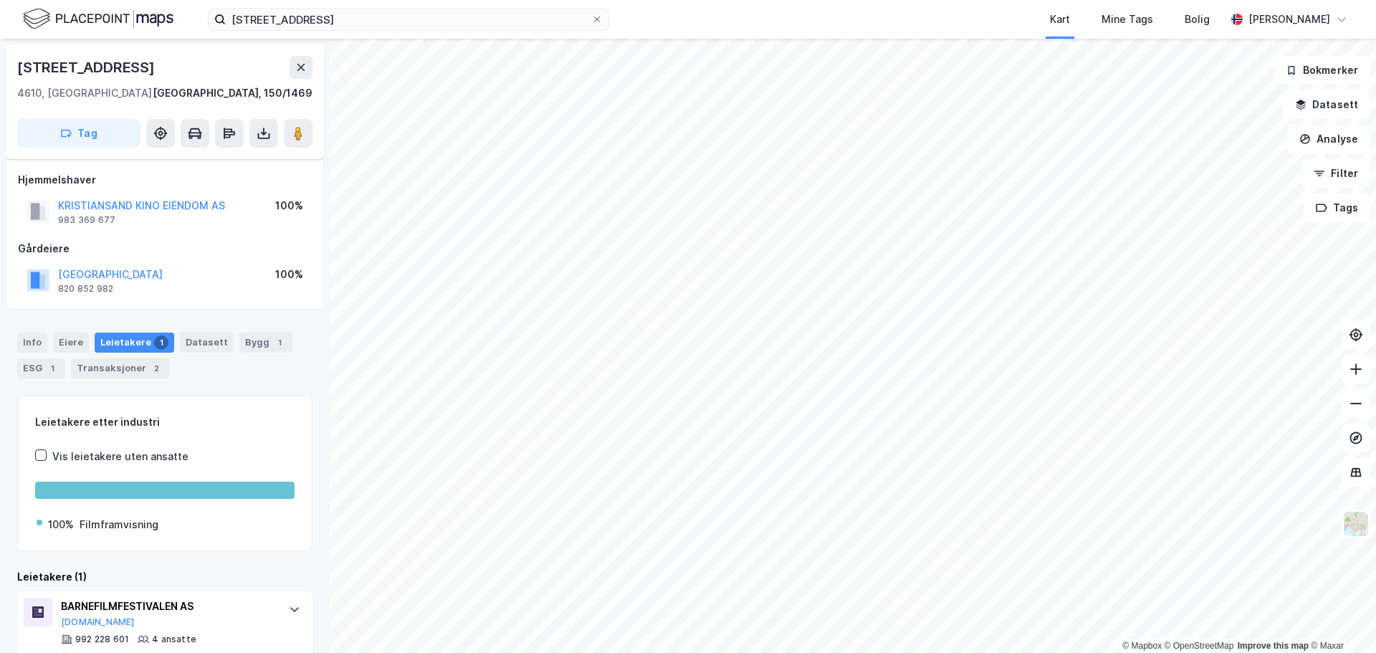 The image size is (1376, 653). I want to click on img: Z, so click(1355, 524).